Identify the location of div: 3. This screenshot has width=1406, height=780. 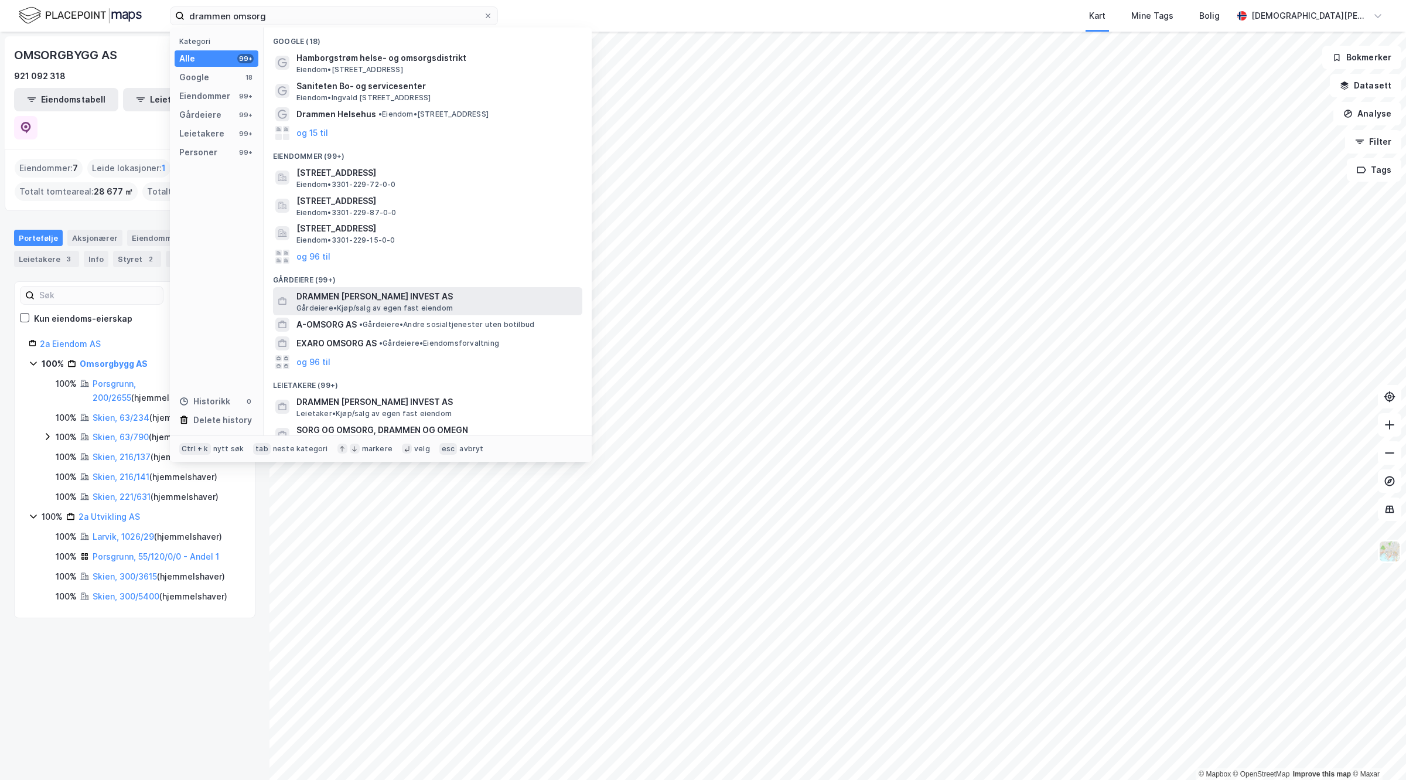
(69, 259).